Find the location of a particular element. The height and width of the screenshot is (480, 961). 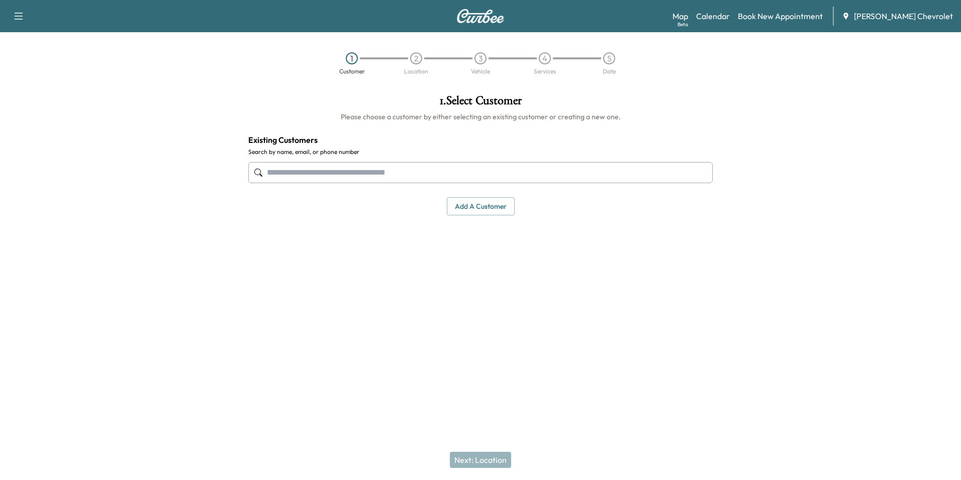

h1: 1 . Select Customer is located at coordinates (481, 103).